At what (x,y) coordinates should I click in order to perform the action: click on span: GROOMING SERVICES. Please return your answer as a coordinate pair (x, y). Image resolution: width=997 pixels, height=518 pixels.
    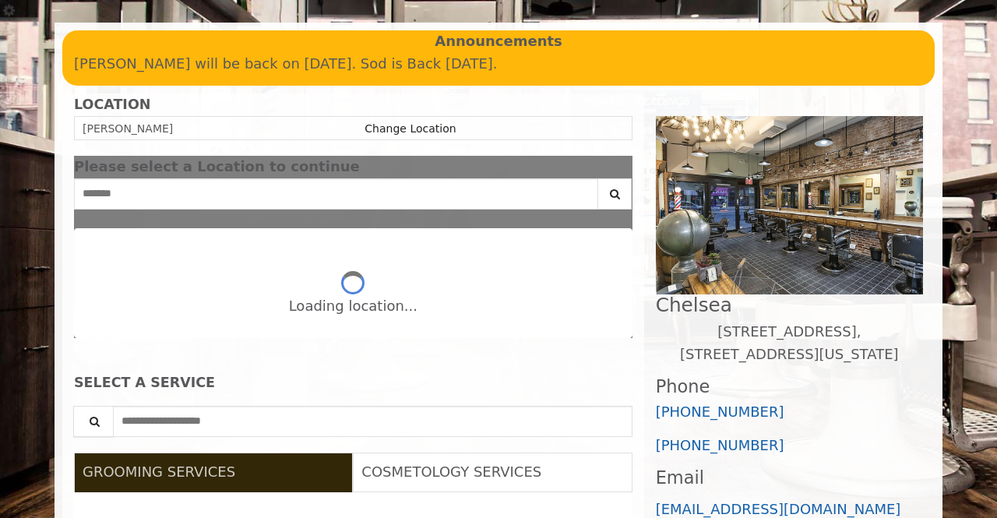
    Looking at the image, I should click on (159, 471).